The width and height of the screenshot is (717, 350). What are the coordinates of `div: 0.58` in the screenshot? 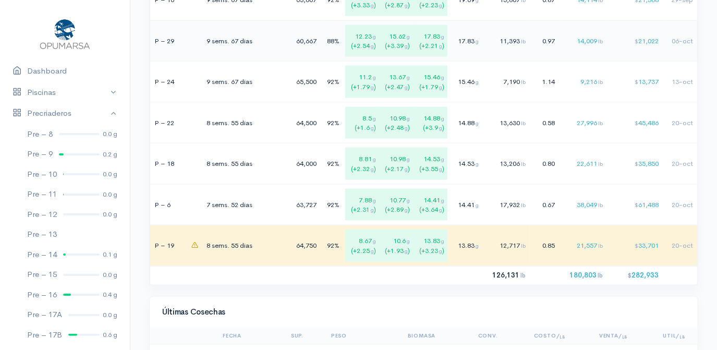 It's located at (544, 123).